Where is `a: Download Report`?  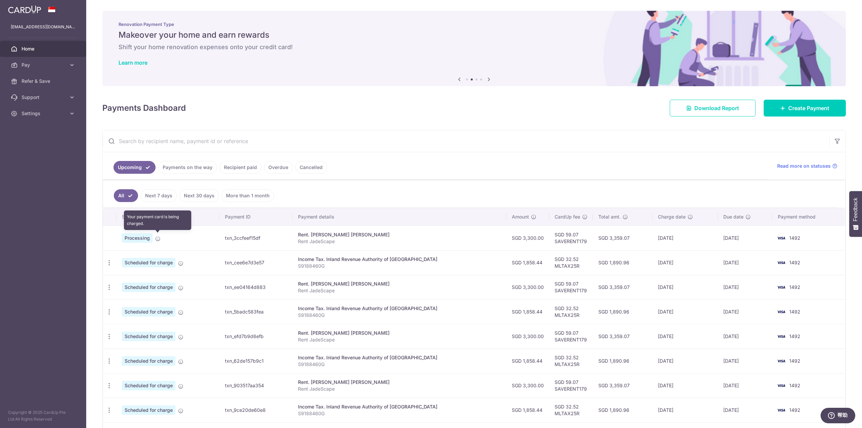 a: Download Report is located at coordinates (713, 108).